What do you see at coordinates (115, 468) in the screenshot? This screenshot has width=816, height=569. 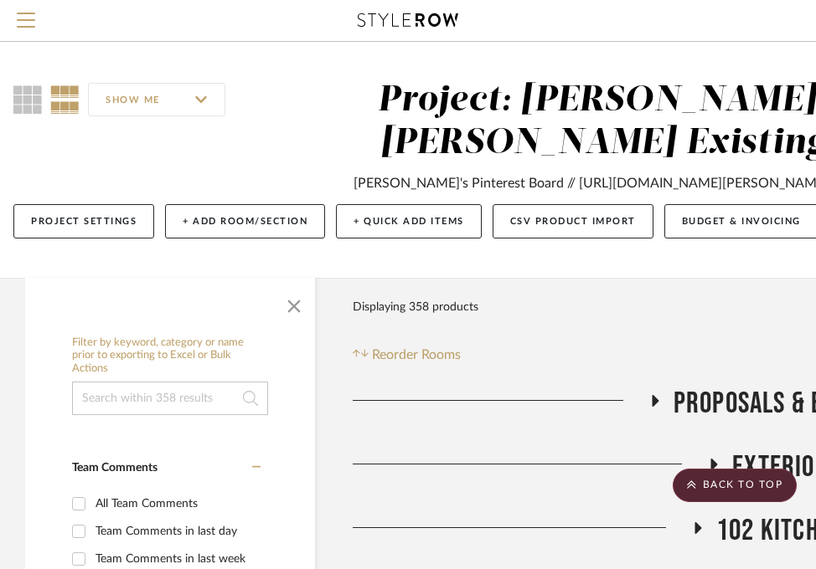 I see `span: Team Comments` at bounding box center [115, 468].